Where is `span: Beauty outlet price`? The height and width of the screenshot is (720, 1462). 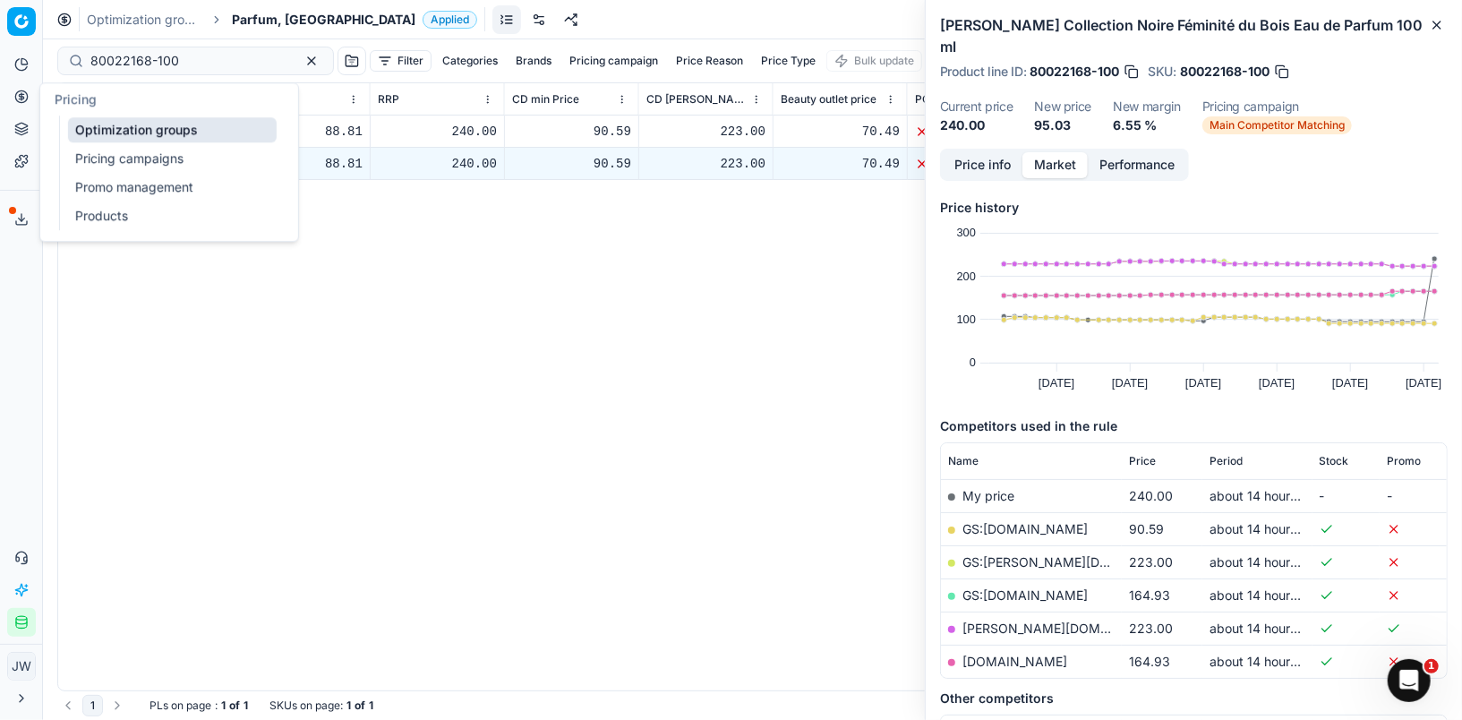 span: Beauty outlet price is located at coordinates (828, 99).